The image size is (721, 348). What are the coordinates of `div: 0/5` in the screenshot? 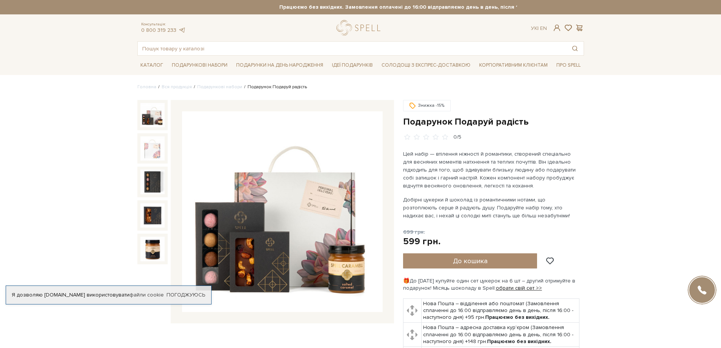 It's located at (457, 137).